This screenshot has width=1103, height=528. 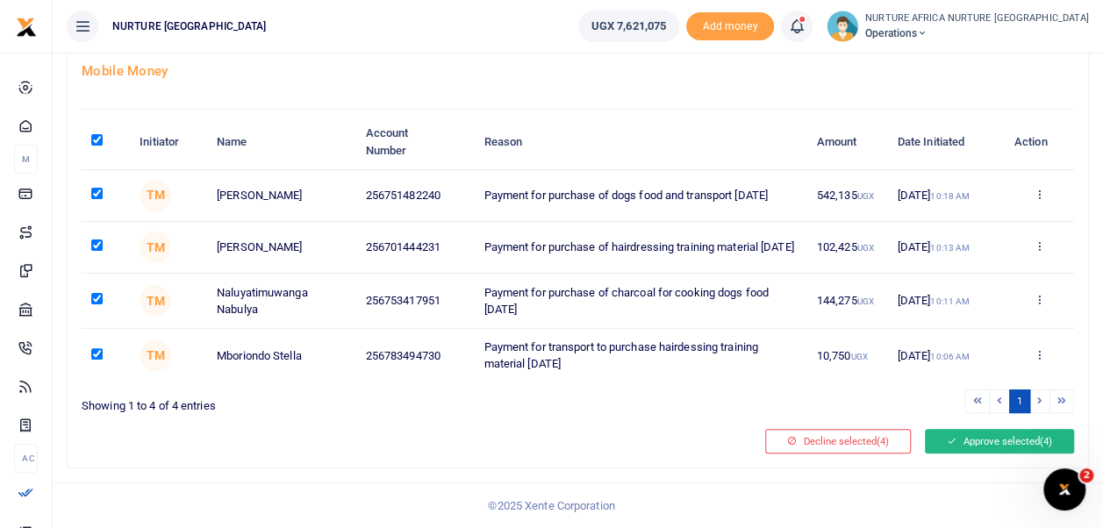 What do you see at coordinates (730, 25) in the screenshot?
I see `a: Add money` at bounding box center [730, 25].